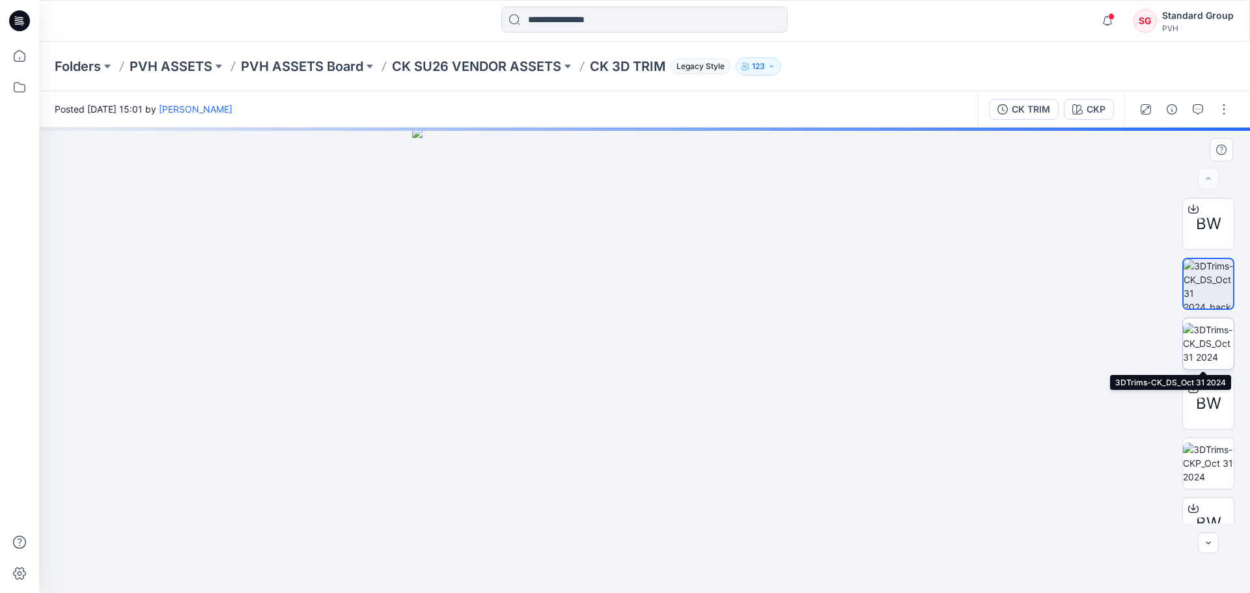 Image resolution: width=1250 pixels, height=593 pixels. Describe the element at coordinates (645, 360) in the screenshot. I see `img: eyJhbGciOiJIUzI1NiIsImtpZCI6IjAiLCJzbHQiOiJzZXMiLCJ0eXAiOiJKV1QifQ.eyJkYXRhIjp7InR5cGUiOiJzdG9yYW...` at that location.